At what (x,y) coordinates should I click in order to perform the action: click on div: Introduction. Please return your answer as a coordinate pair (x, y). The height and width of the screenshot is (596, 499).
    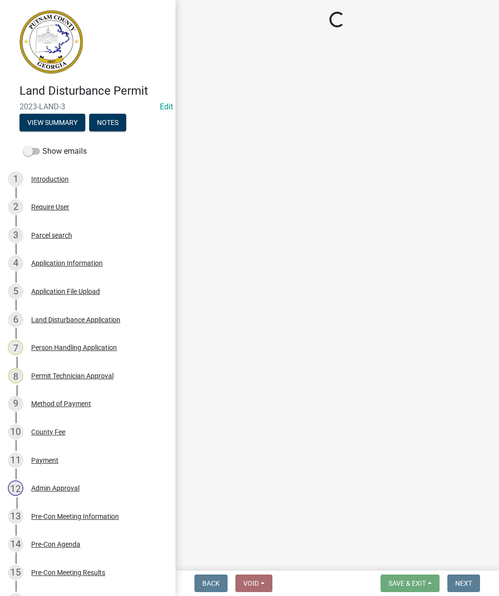
    Looking at the image, I should click on (50, 179).